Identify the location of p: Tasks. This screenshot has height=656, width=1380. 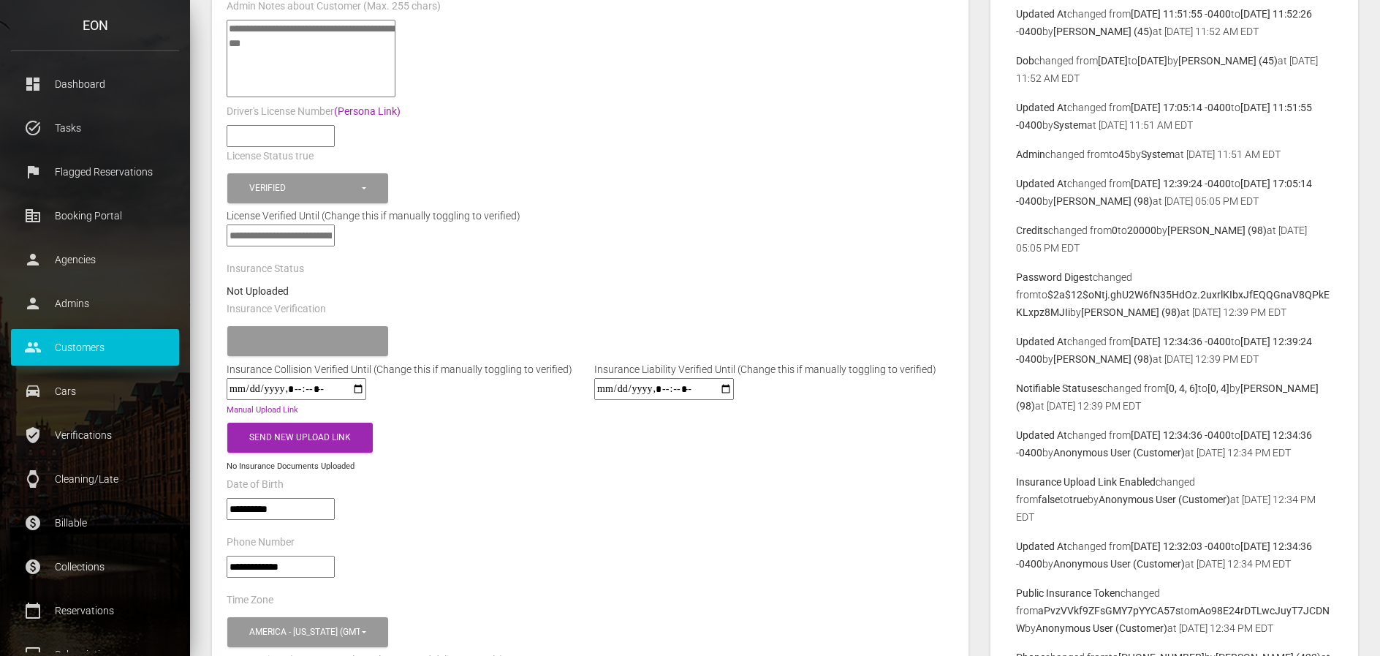
(95, 128).